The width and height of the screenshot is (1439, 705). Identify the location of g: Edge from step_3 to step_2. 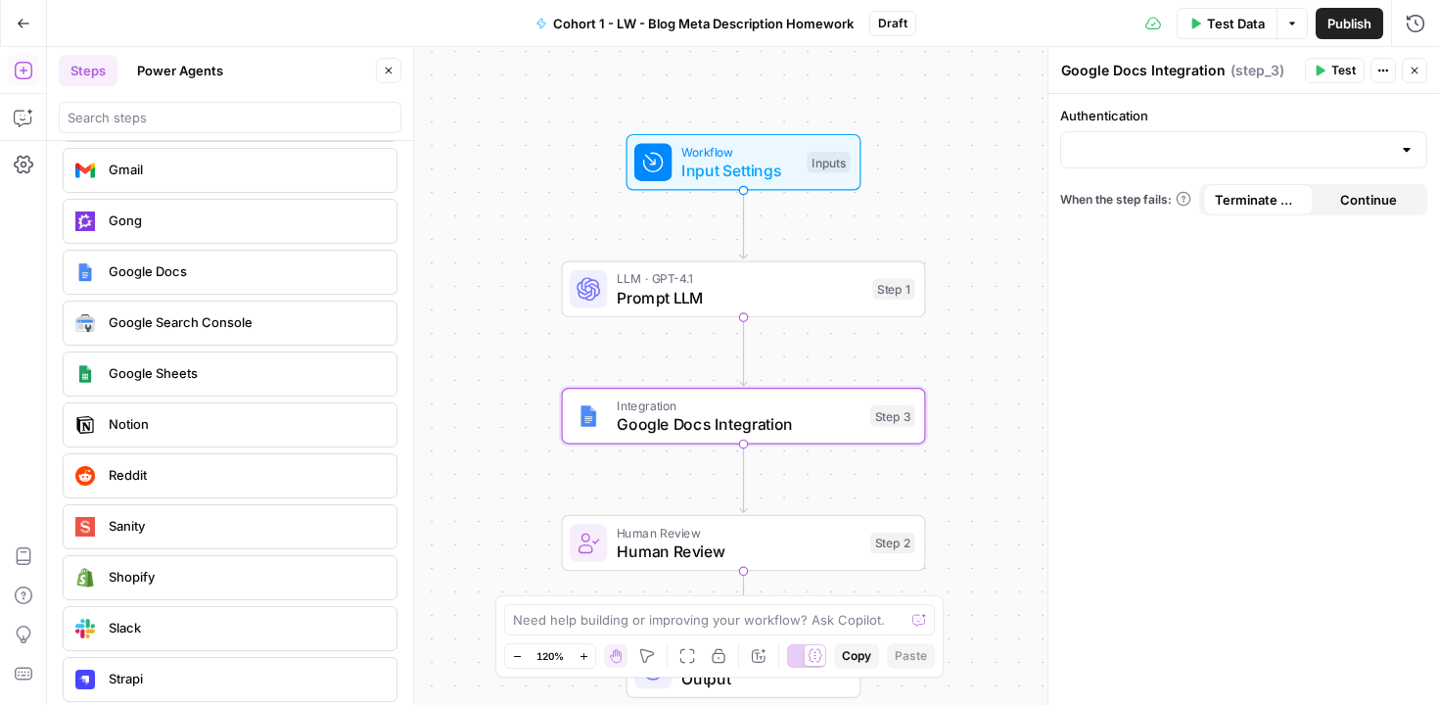
(743, 479).